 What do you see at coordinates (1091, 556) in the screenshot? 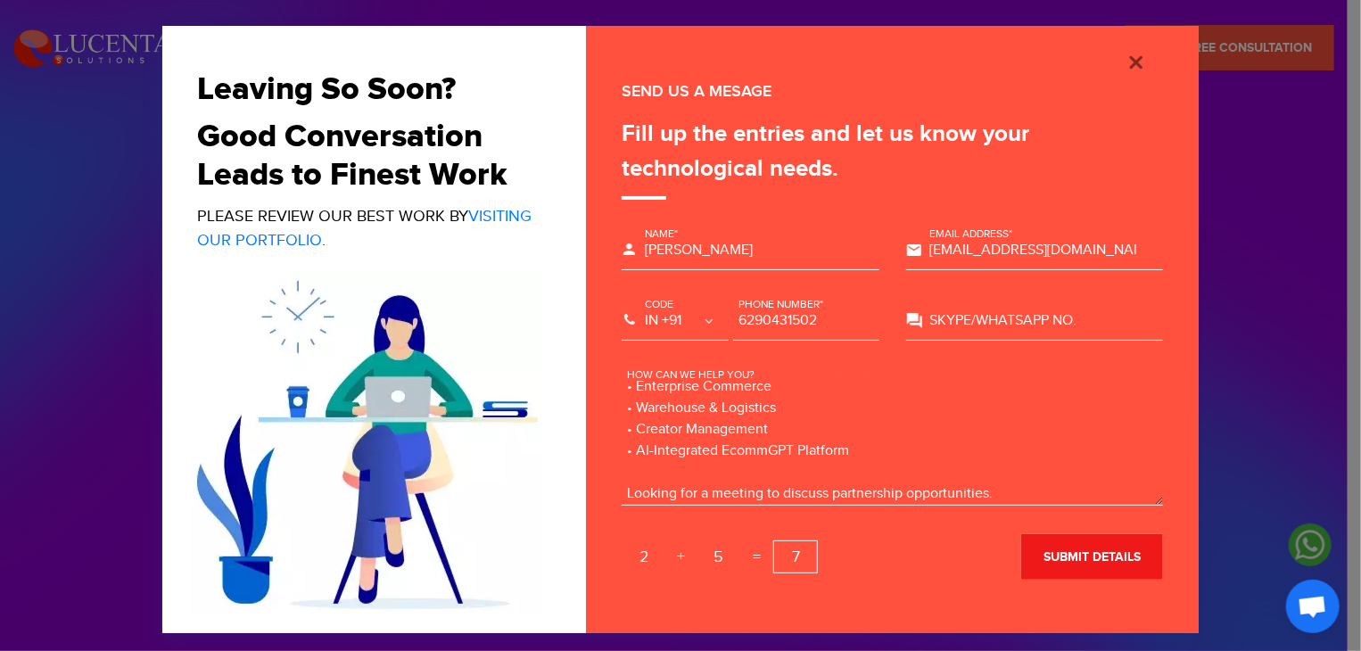
I see `button: submit details` at bounding box center [1091, 556].